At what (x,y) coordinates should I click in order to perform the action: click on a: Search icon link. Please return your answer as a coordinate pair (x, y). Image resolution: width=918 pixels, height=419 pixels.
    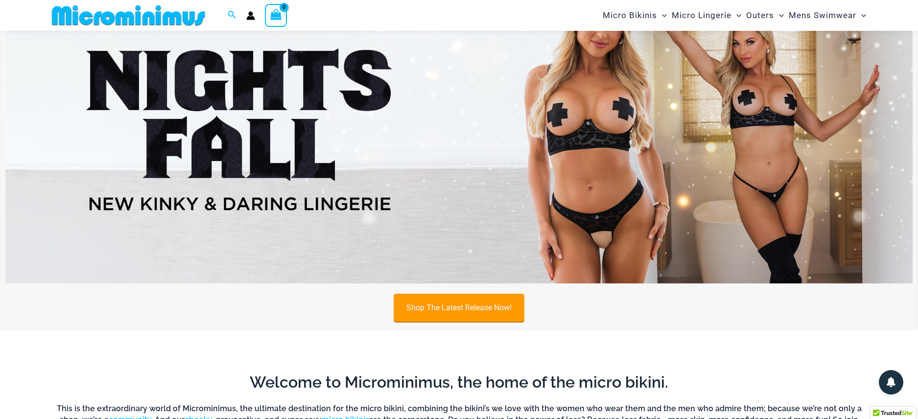
    Looking at the image, I should click on (232, 15).